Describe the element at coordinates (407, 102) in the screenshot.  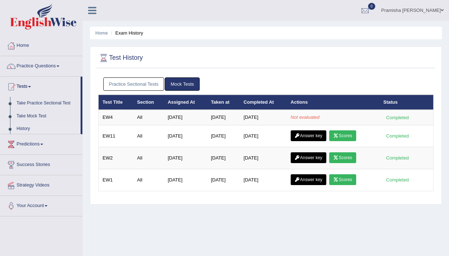
I see `th: Status` at that location.